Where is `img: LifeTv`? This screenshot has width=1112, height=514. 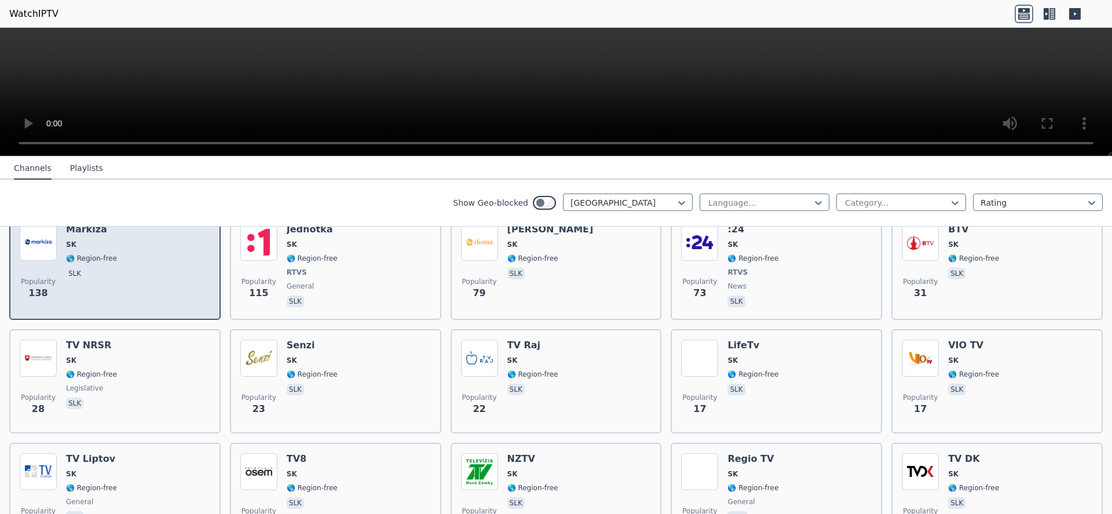 img: LifeTv is located at coordinates (700, 358).